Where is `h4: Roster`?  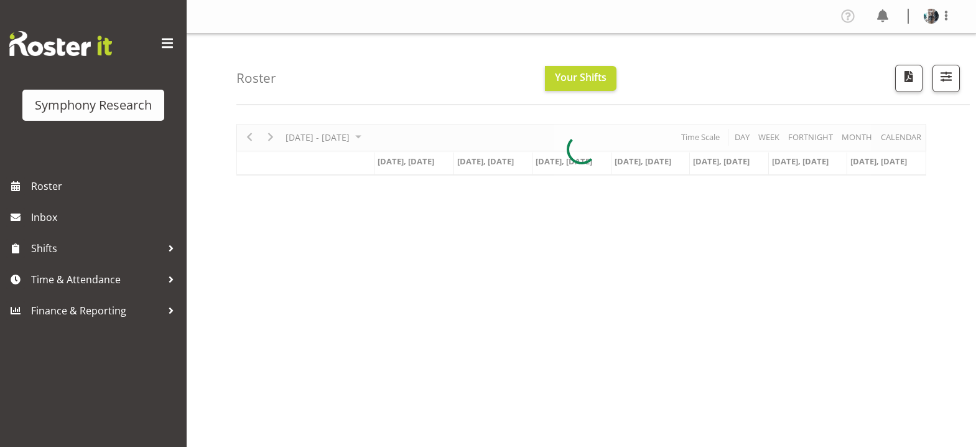
h4: Roster is located at coordinates (256, 78).